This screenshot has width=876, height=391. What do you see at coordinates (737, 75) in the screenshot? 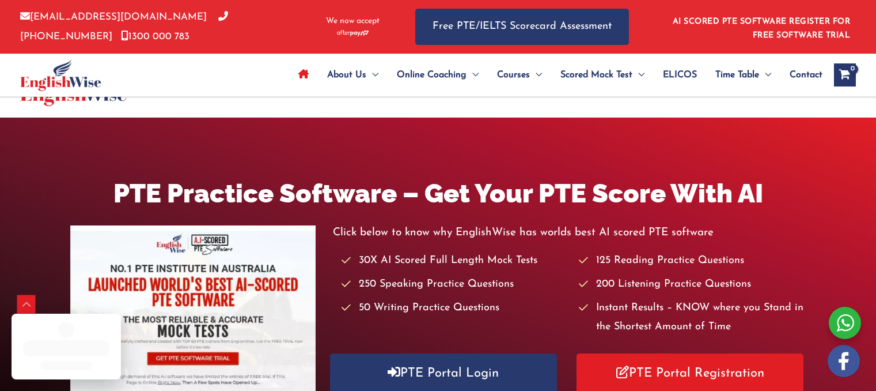
I see `span: Time Table` at bounding box center [737, 75].